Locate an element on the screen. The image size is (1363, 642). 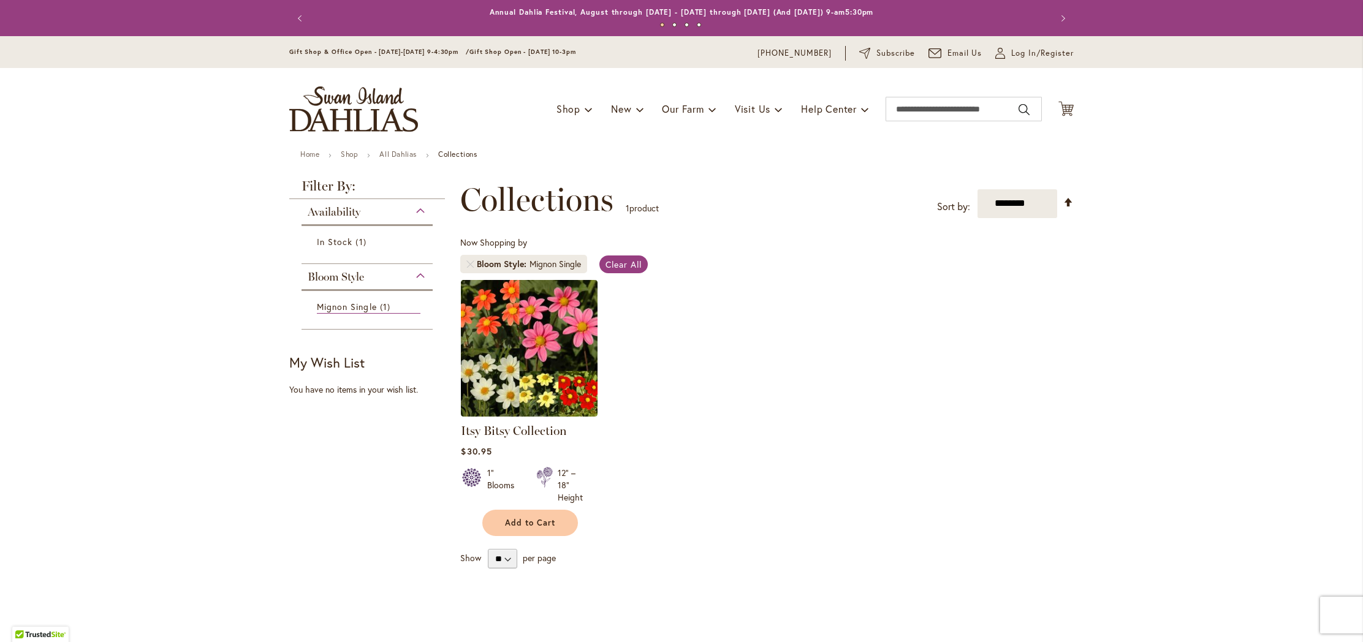
strong: Filter By: is located at coordinates (367, 189).